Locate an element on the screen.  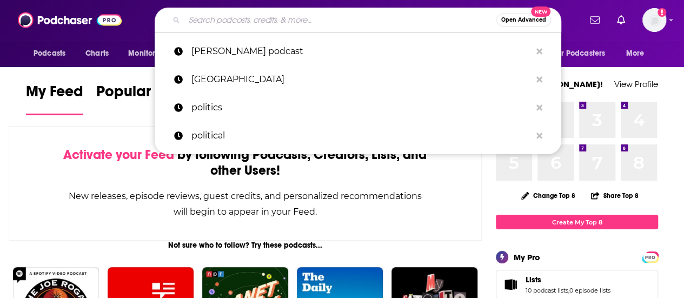
span: Activate your Feed is located at coordinates (118, 155).